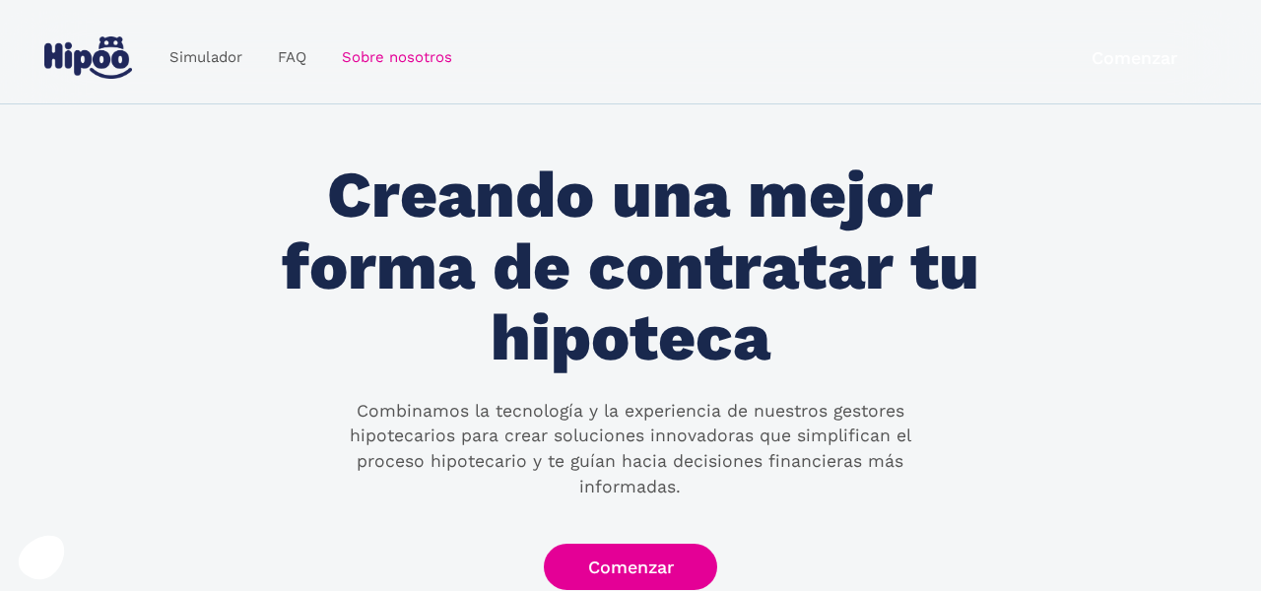  What do you see at coordinates (630, 449) in the screenshot?
I see `p: Combinamos la tecnología y la experiencia de nuestros gestores hipotecarios para crear soluciones...` at bounding box center [630, 449].